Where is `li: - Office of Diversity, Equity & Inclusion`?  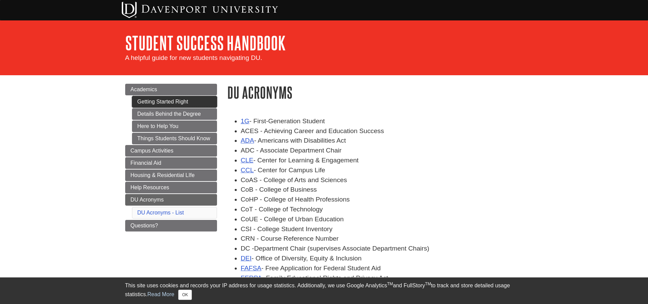
li: - Office of Diversity, Equity & Inclusion is located at coordinates (382, 258).